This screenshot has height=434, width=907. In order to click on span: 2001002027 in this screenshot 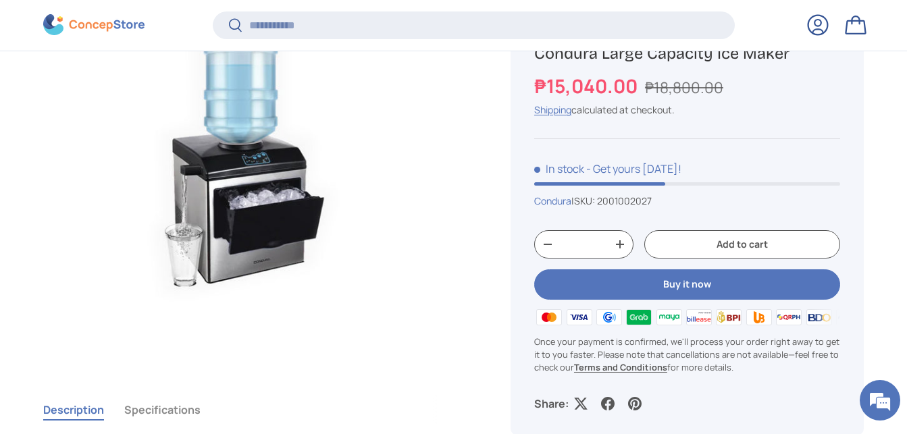, I will do `click(624, 201)`.